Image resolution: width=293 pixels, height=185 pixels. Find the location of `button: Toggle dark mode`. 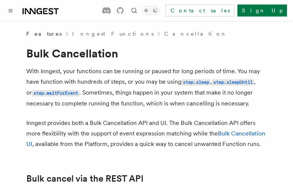

button: Toggle dark mode is located at coordinates (151, 11).